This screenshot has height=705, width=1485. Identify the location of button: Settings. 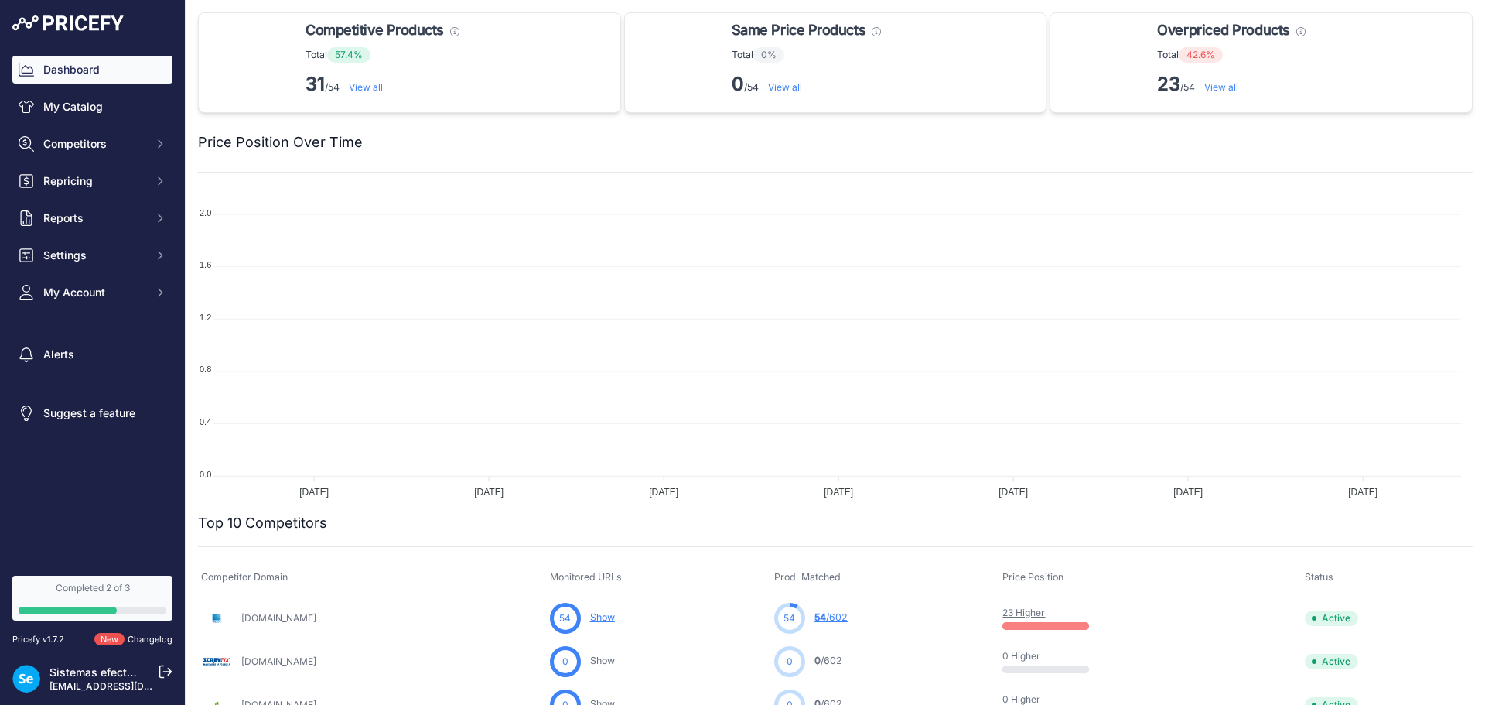
(92, 255).